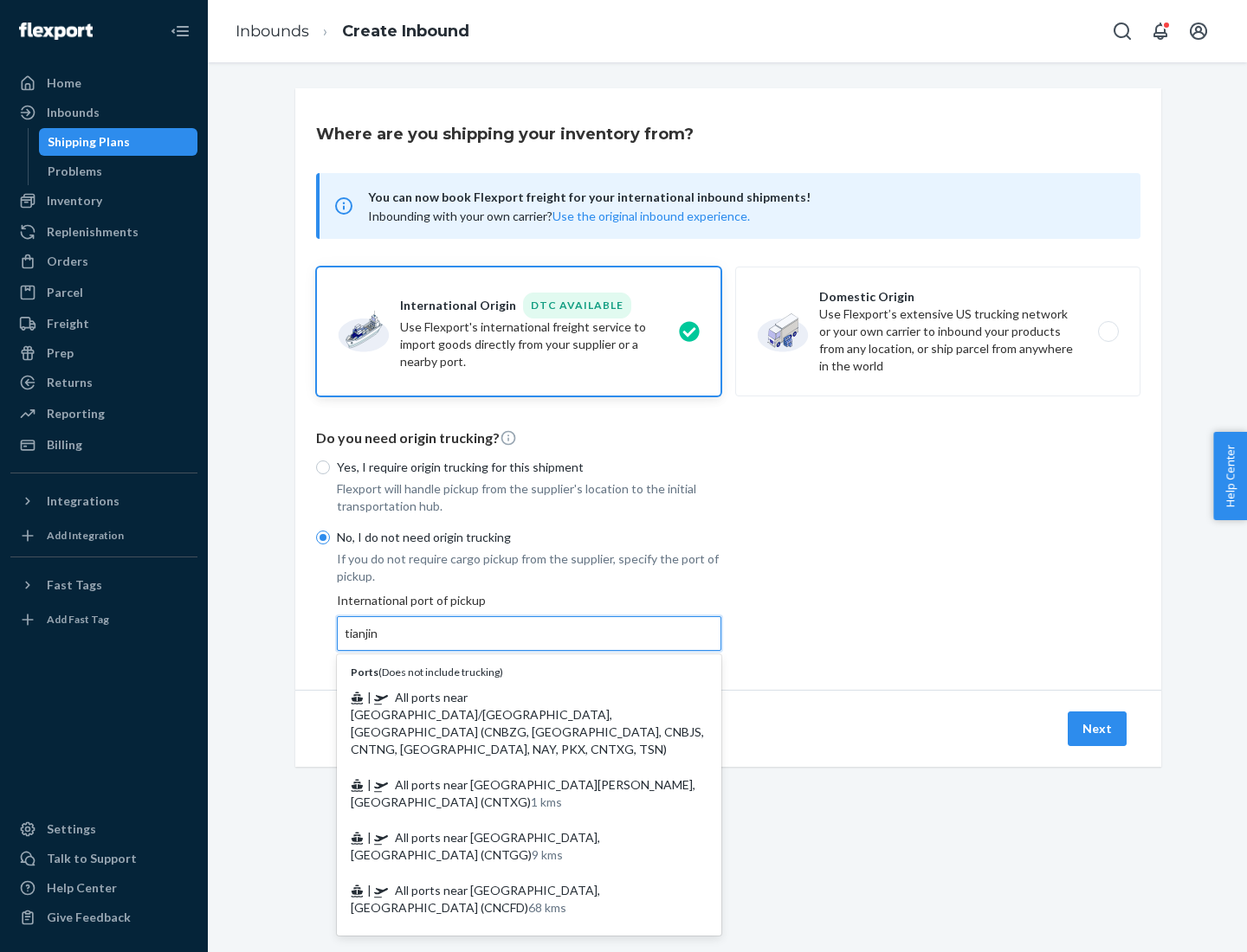  I want to click on a: Add Integration, so click(104, 536).